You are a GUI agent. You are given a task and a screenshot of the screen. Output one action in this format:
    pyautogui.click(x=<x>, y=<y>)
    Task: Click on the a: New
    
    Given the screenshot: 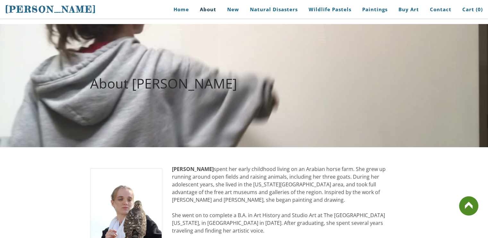 What is the action you would take?
    pyautogui.click(x=233, y=9)
    